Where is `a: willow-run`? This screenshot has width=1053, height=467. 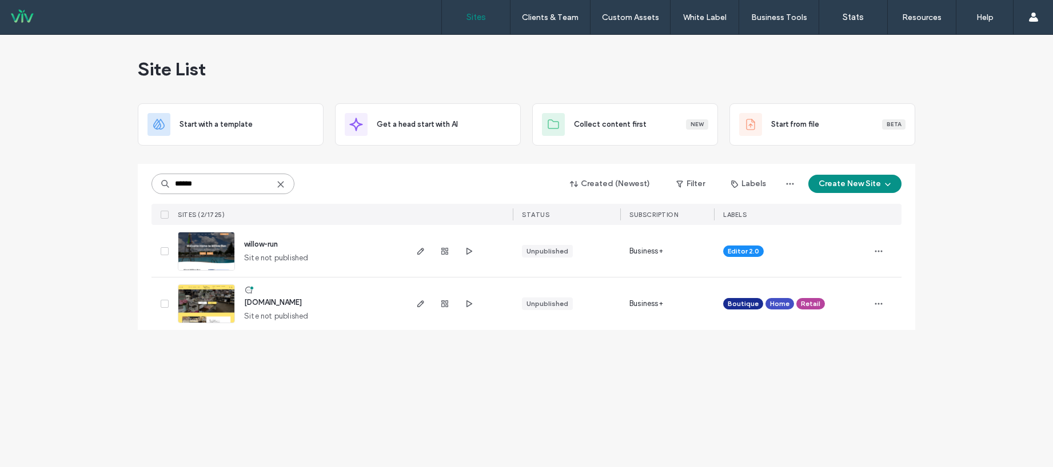 a: willow-run is located at coordinates (261, 244).